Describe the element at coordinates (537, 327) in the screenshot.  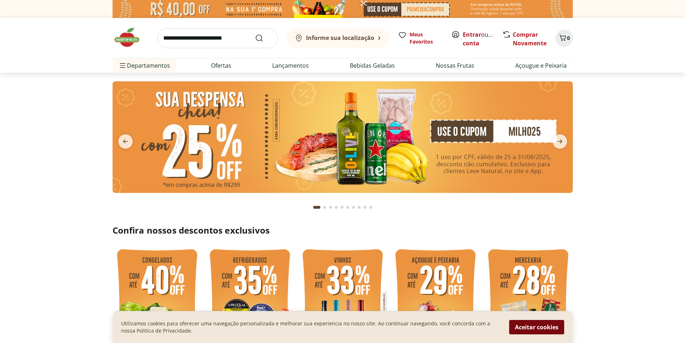
I see `button: Aceitar cookies` at that location.